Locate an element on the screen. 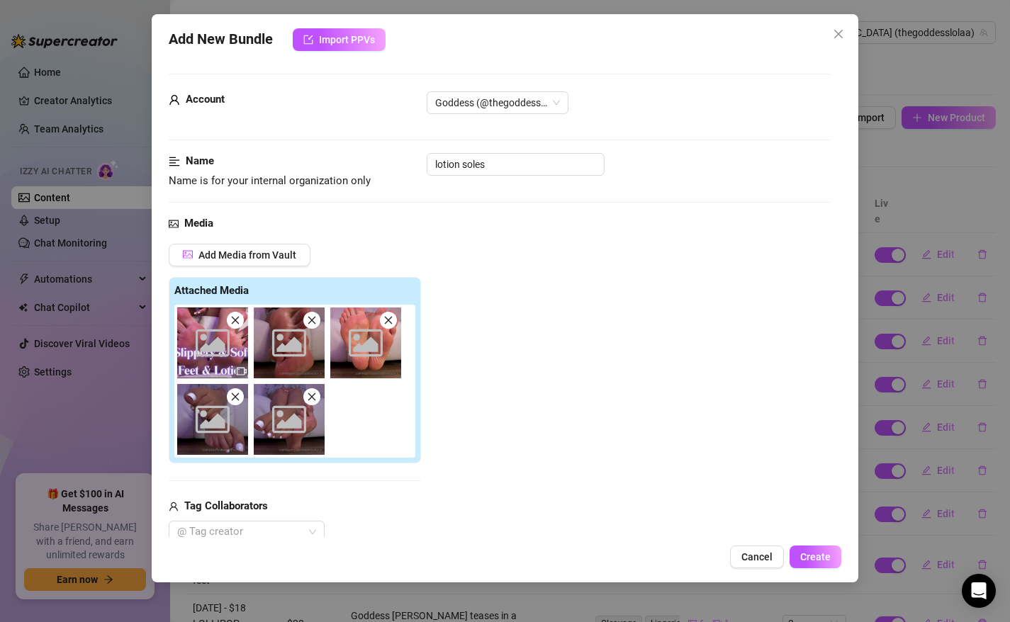 The height and width of the screenshot is (622, 1010). button: Create is located at coordinates (815, 557).